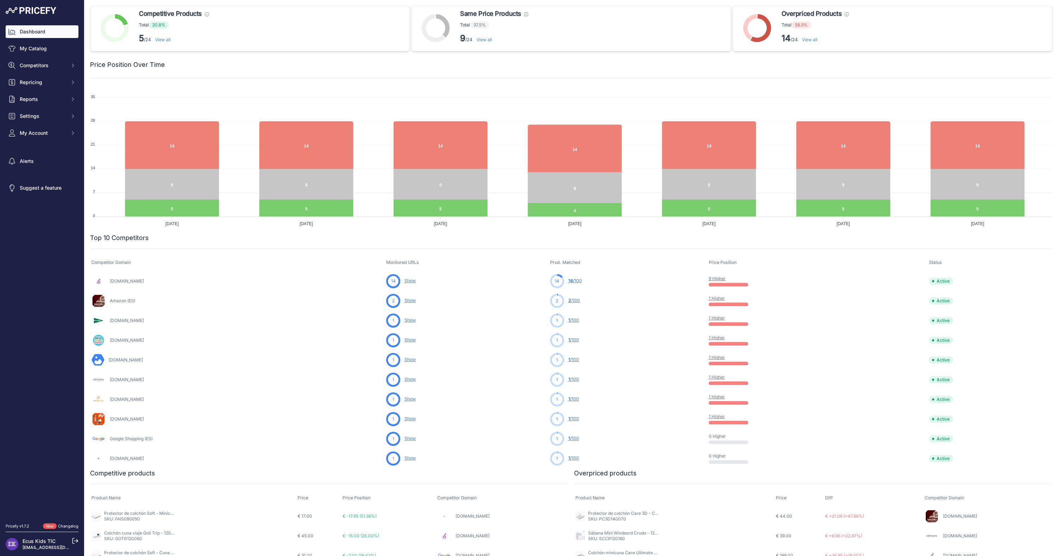 This screenshot has height=556, width=1058. I want to click on span: € 39.00, so click(784, 535).